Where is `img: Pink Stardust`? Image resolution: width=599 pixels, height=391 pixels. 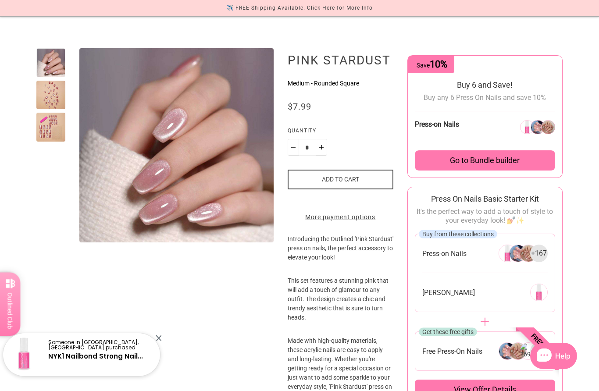
img: Pink Stardust is located at coordinates (176, 145).